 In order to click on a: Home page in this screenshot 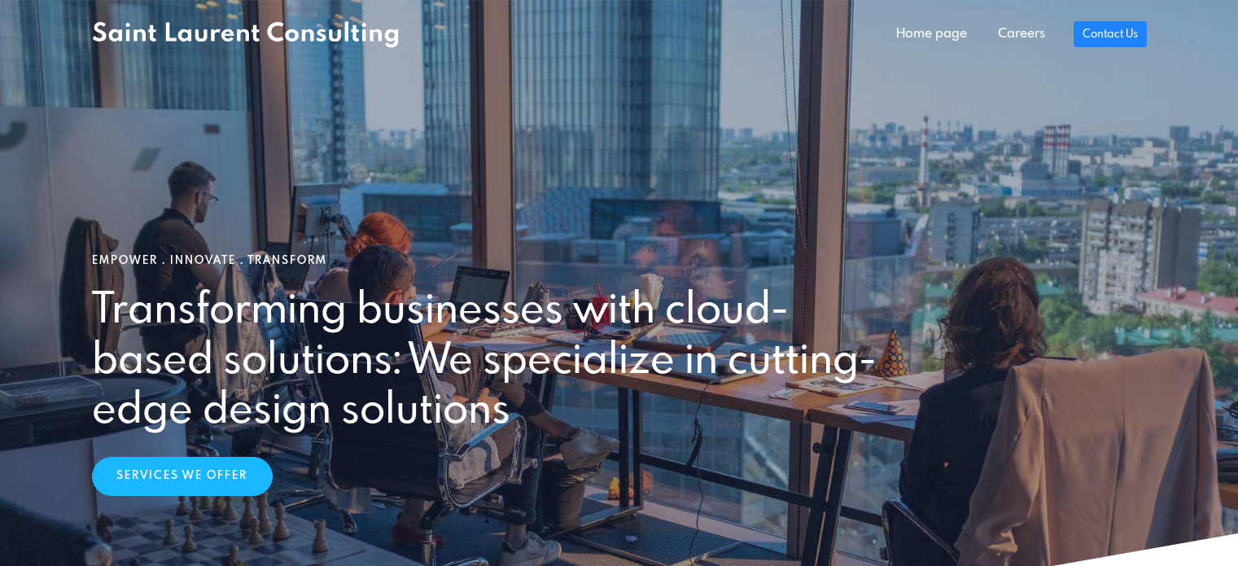, I will do `click(931, 34)`.